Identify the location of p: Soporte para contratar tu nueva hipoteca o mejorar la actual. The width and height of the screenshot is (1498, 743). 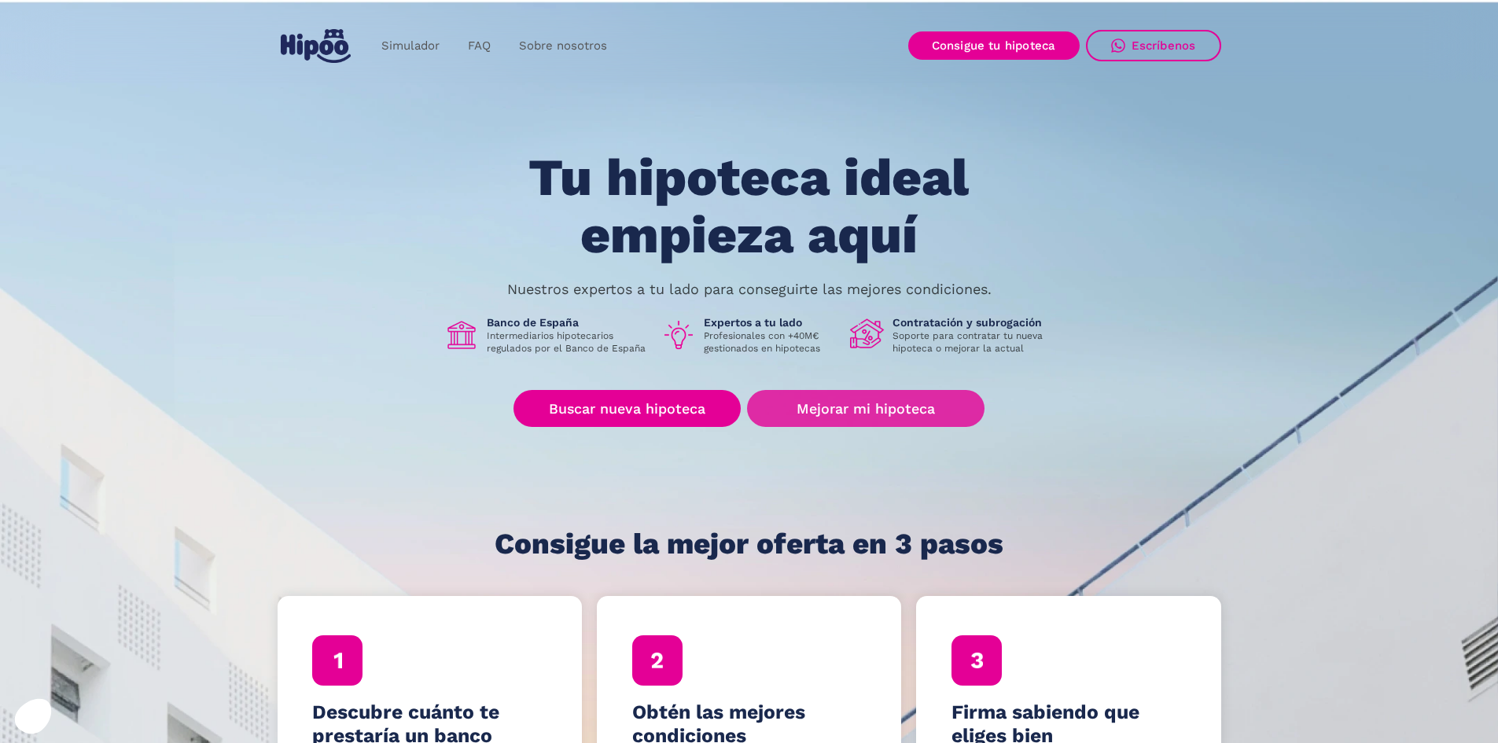
(974, 342).